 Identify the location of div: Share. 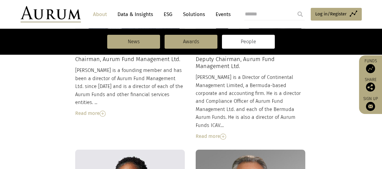
(371, 85).